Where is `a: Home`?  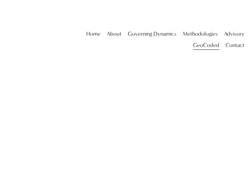 a: Home is located at coordinates (93, 34).